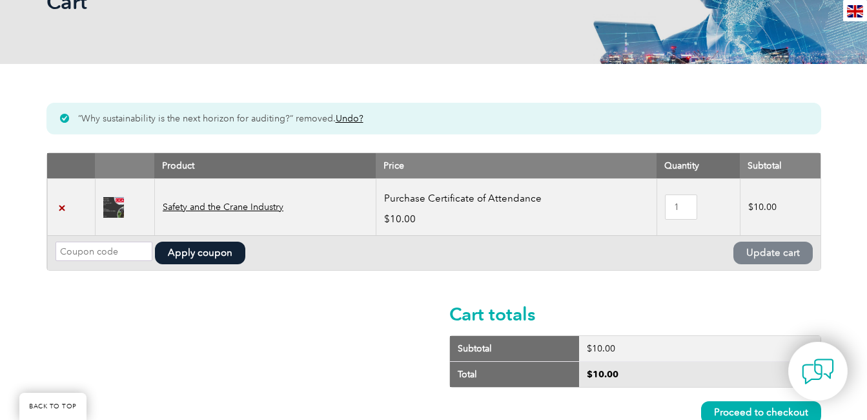 The image size is (867, 420). Describe the element at coordinates (265, 165) in the screenshot. I see `th: Product` at that location.